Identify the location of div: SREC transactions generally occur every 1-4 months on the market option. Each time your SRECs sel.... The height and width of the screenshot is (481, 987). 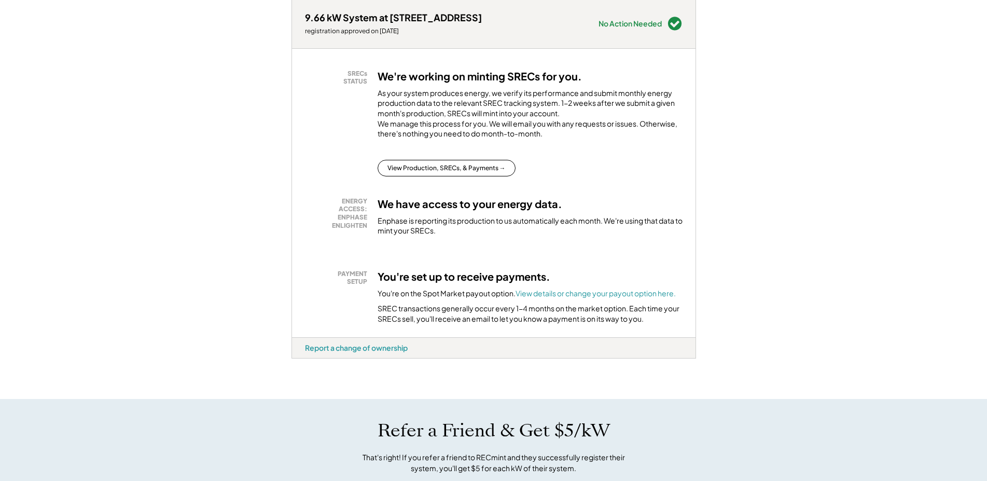
(530, 313).